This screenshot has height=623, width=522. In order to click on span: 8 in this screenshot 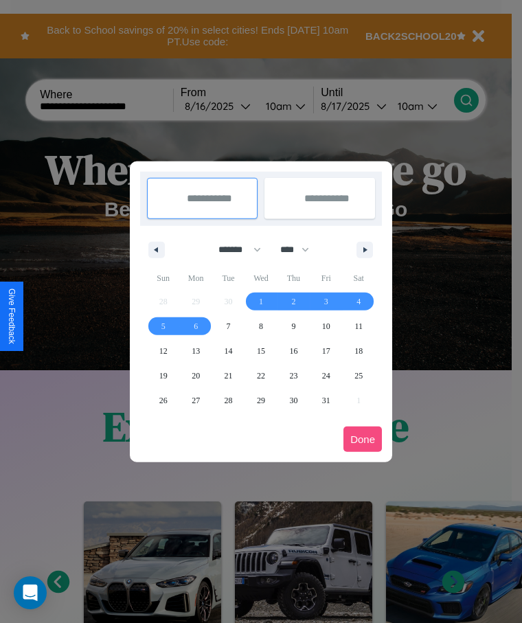, I will do `click(261, 326)`.